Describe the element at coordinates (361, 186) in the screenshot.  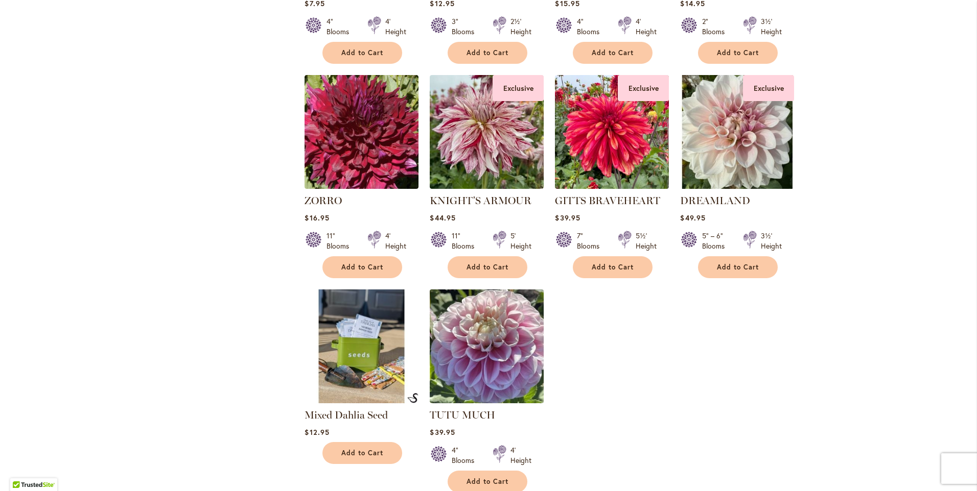
I see `a: Zorro` at that location.